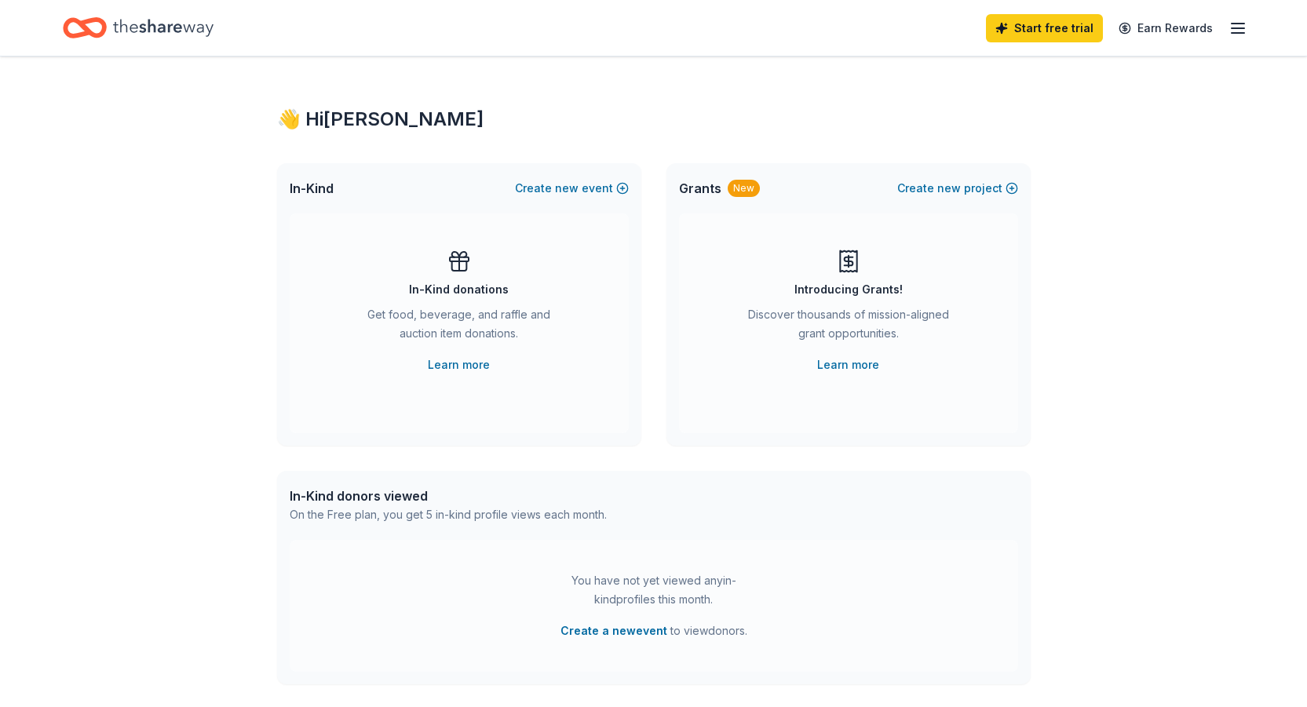  I want to click on a: Home, so click(138, 27).